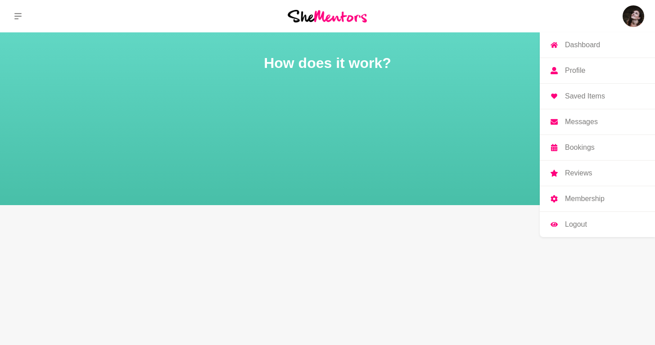  Describe the element at coordinates (598, 122) in the screenshot. I see `a: Messages` at that location.